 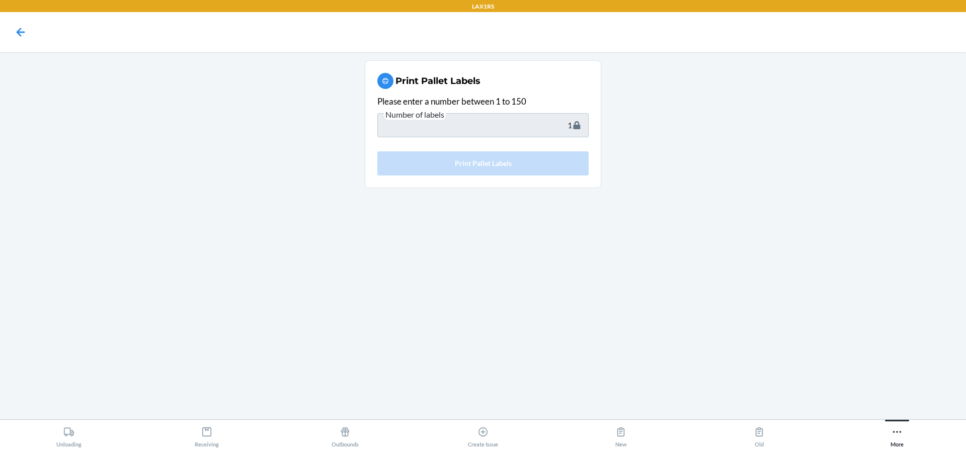 I want to click on button: More, so click(x=897, y=434).